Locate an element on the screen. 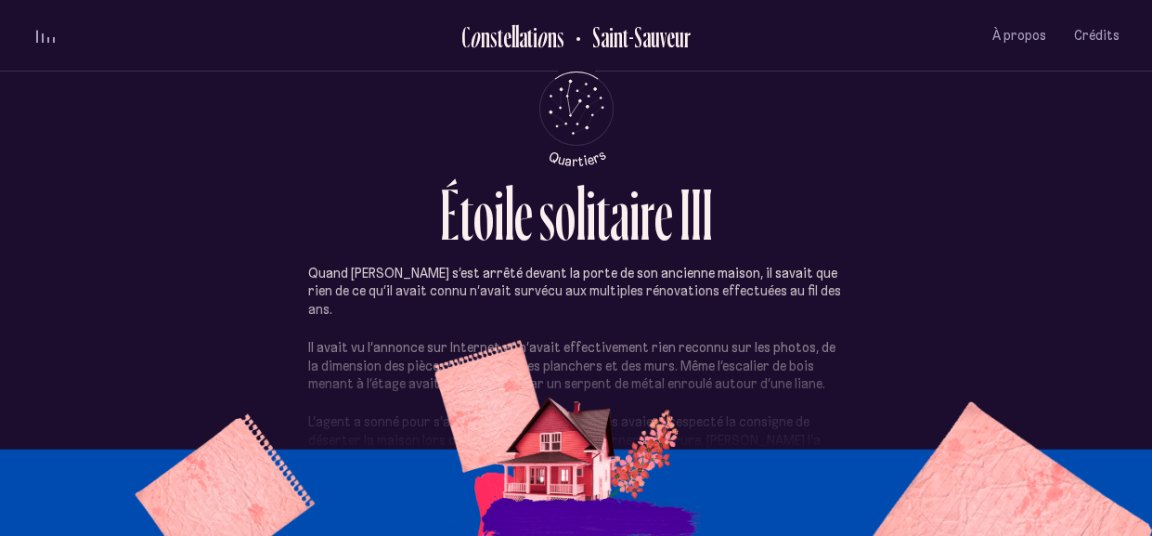 The image size is (1152, 536). h2: Saint-Sauveur is located at coordinates (634, 36).